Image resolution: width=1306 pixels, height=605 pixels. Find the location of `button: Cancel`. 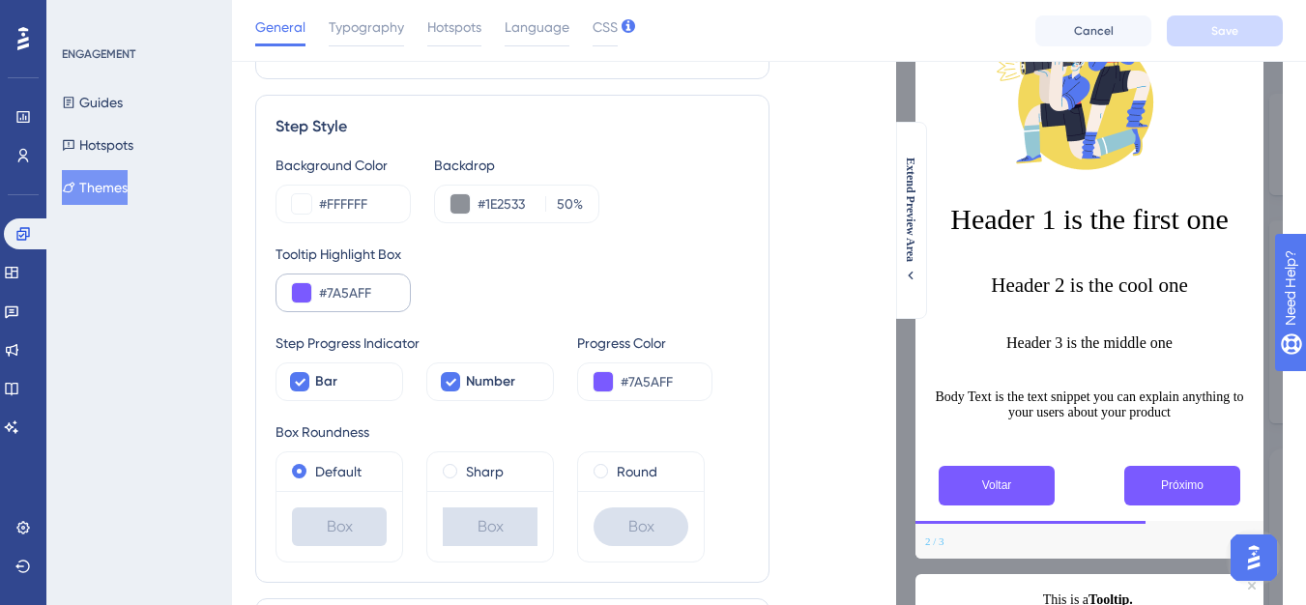

button: Cancel is located at coordinates (1094, 31).